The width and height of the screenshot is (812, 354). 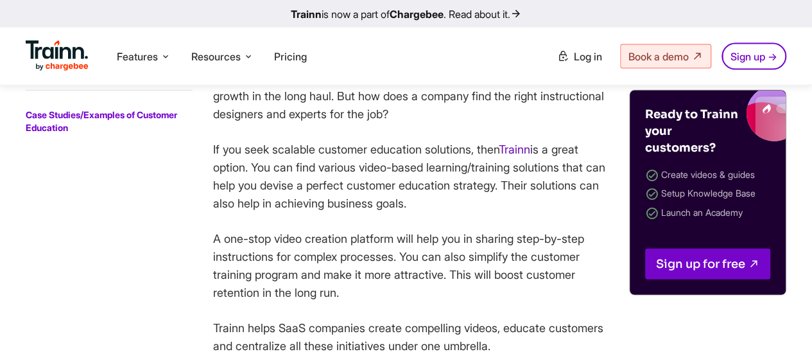 I want to click on p: A one-stop video creation platform will help you in sharing step-by-step instructions for complex..., so click(x=411, y=266).